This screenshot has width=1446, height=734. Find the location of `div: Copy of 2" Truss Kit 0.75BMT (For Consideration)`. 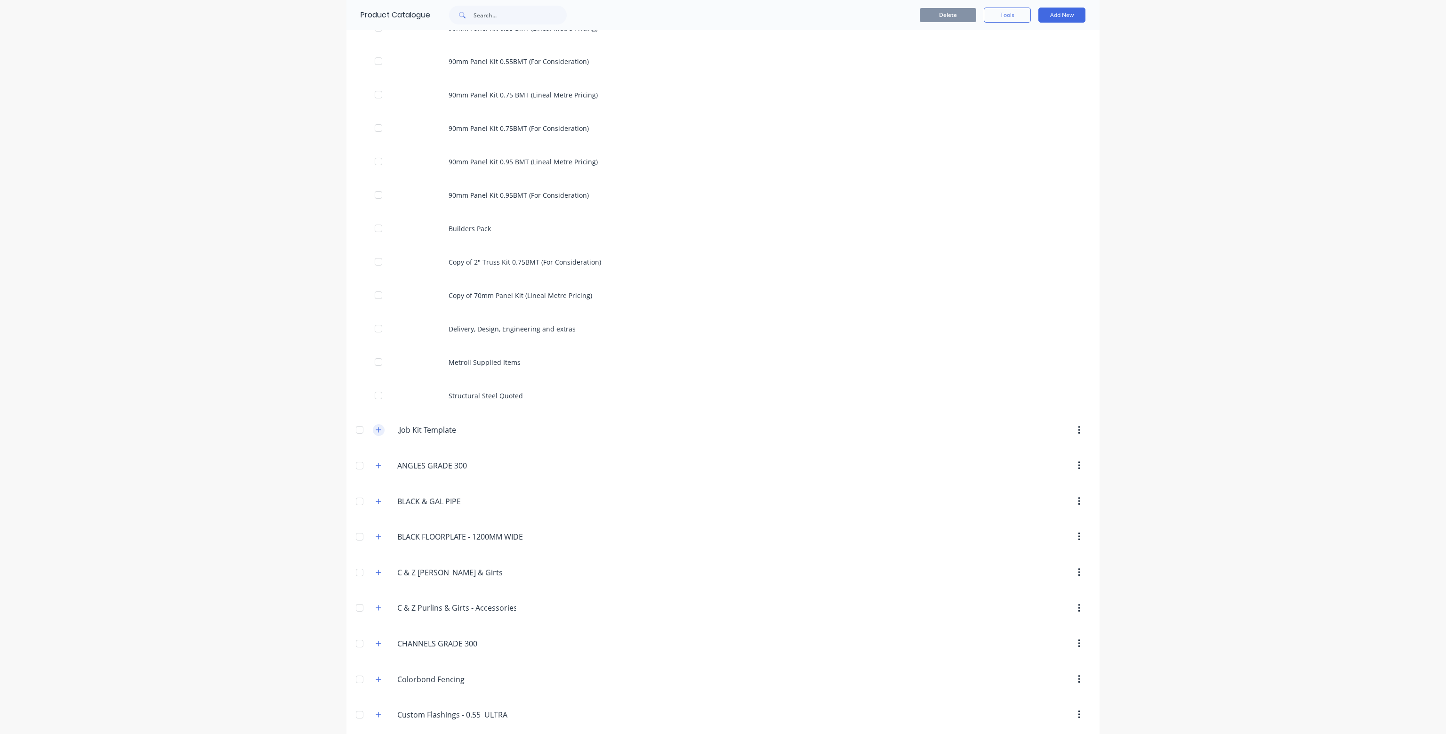

div: Copy of 2" Truss Kit 0.75BMT (For Consideration) is located at coordinates (723, 262).